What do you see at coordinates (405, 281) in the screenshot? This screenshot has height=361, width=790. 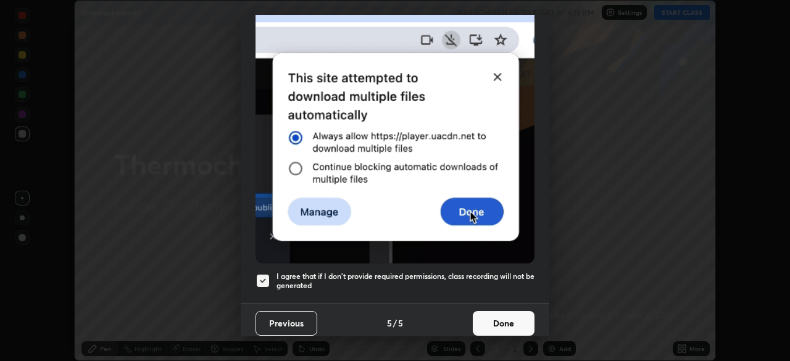 I see `h5: I agree that if I don't provide required permissions, class recording will not be generated` at bounding box center [405, 281].